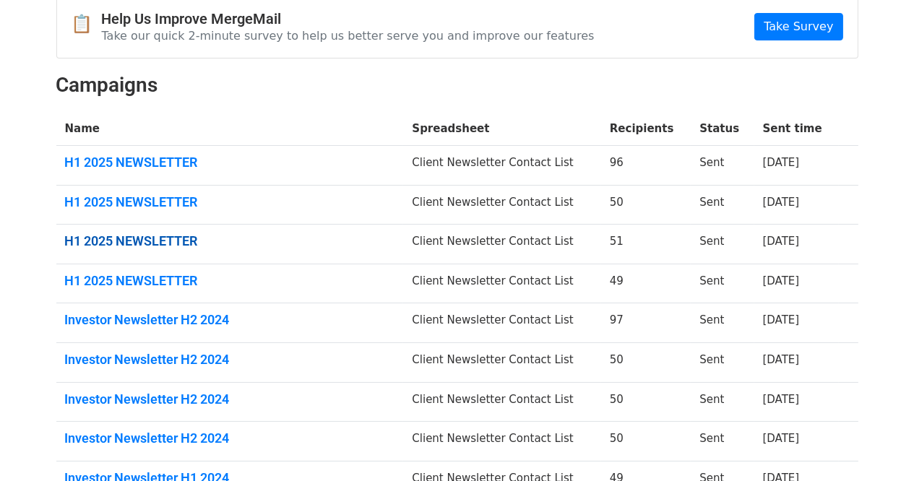 This screenshot has width=914, height=481. I want to click on th: Spreadsheet, so click(502, 129).